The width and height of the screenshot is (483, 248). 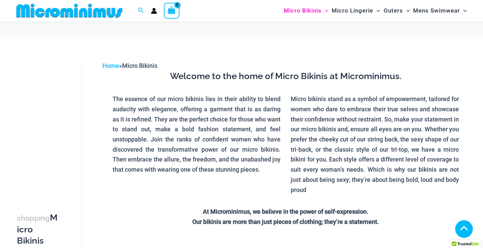 I want to click on h3: Welcome to the home of Micro Bikinis at Microminimus., so click(x=286, y=76).